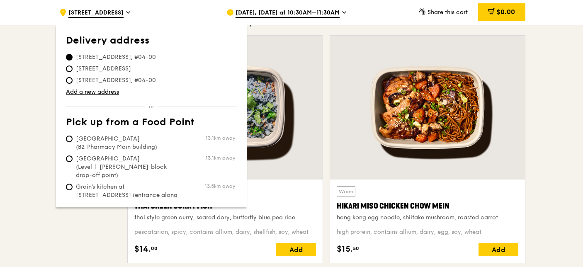  Describe the element at coordinates (506, 12) in the screenshot. I see `span: $0.00` at that location.